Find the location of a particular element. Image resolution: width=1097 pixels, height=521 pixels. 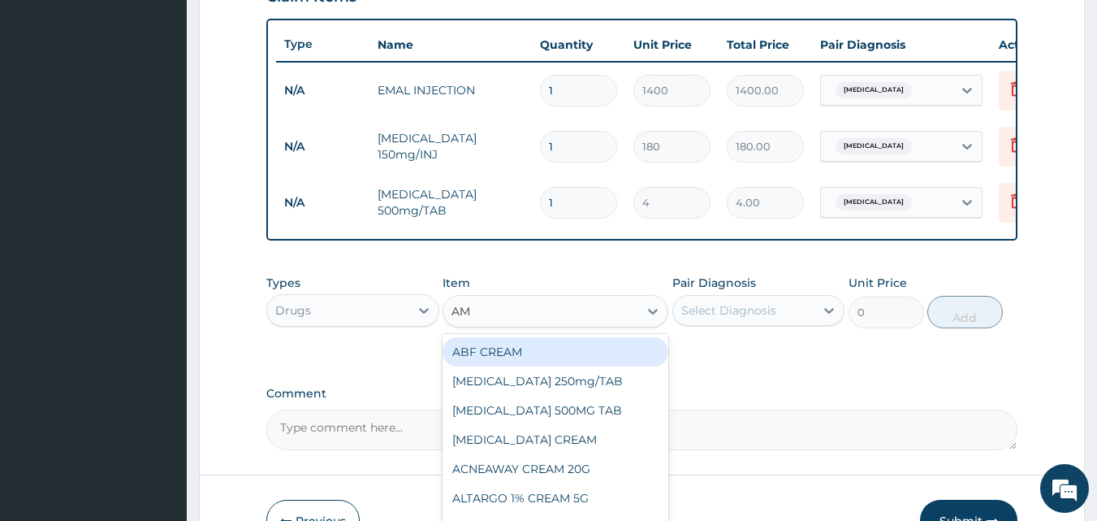

label: Item is located at coordinates (457, 283).